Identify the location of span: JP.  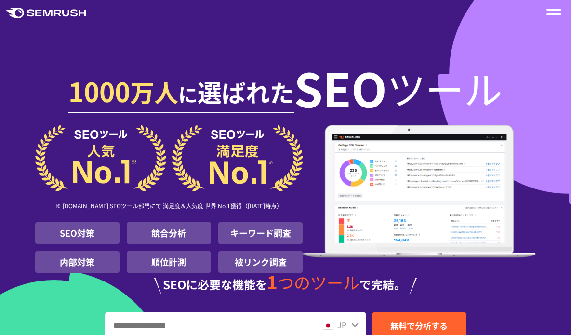
(342, 325).